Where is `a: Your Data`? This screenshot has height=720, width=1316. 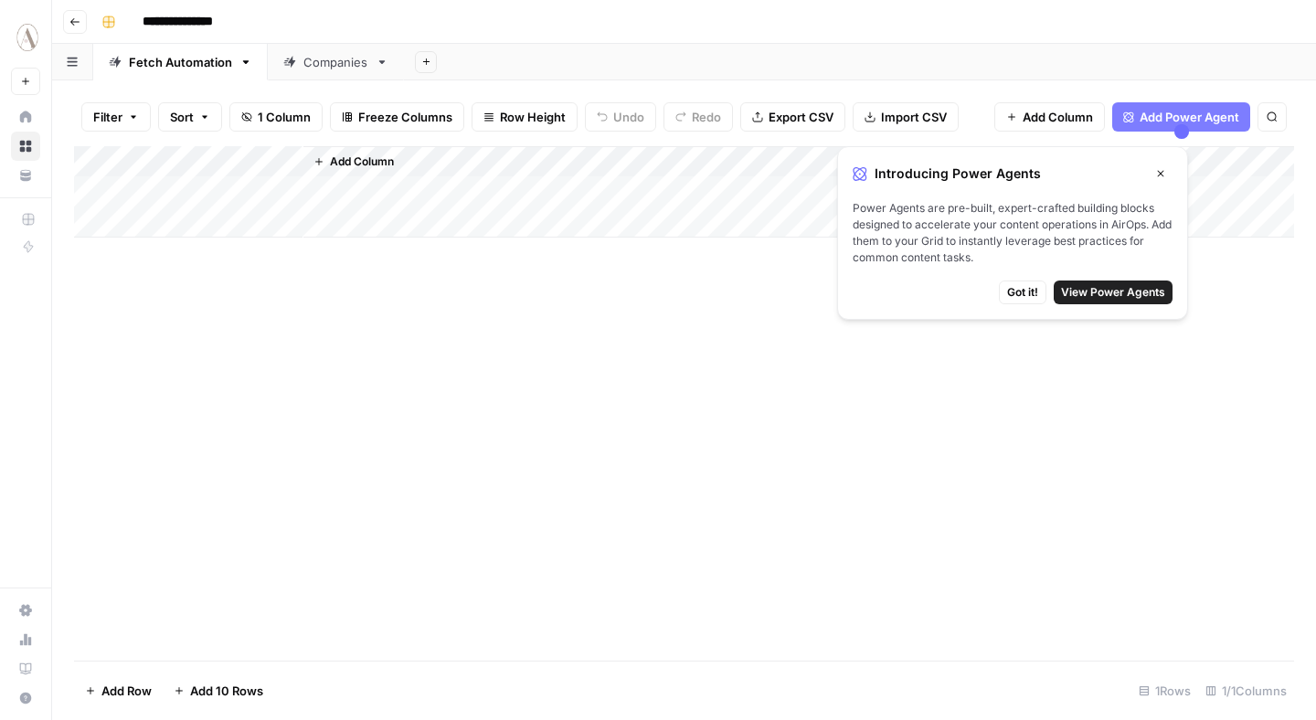
a: Your Data is located at coordinates (26, 175).